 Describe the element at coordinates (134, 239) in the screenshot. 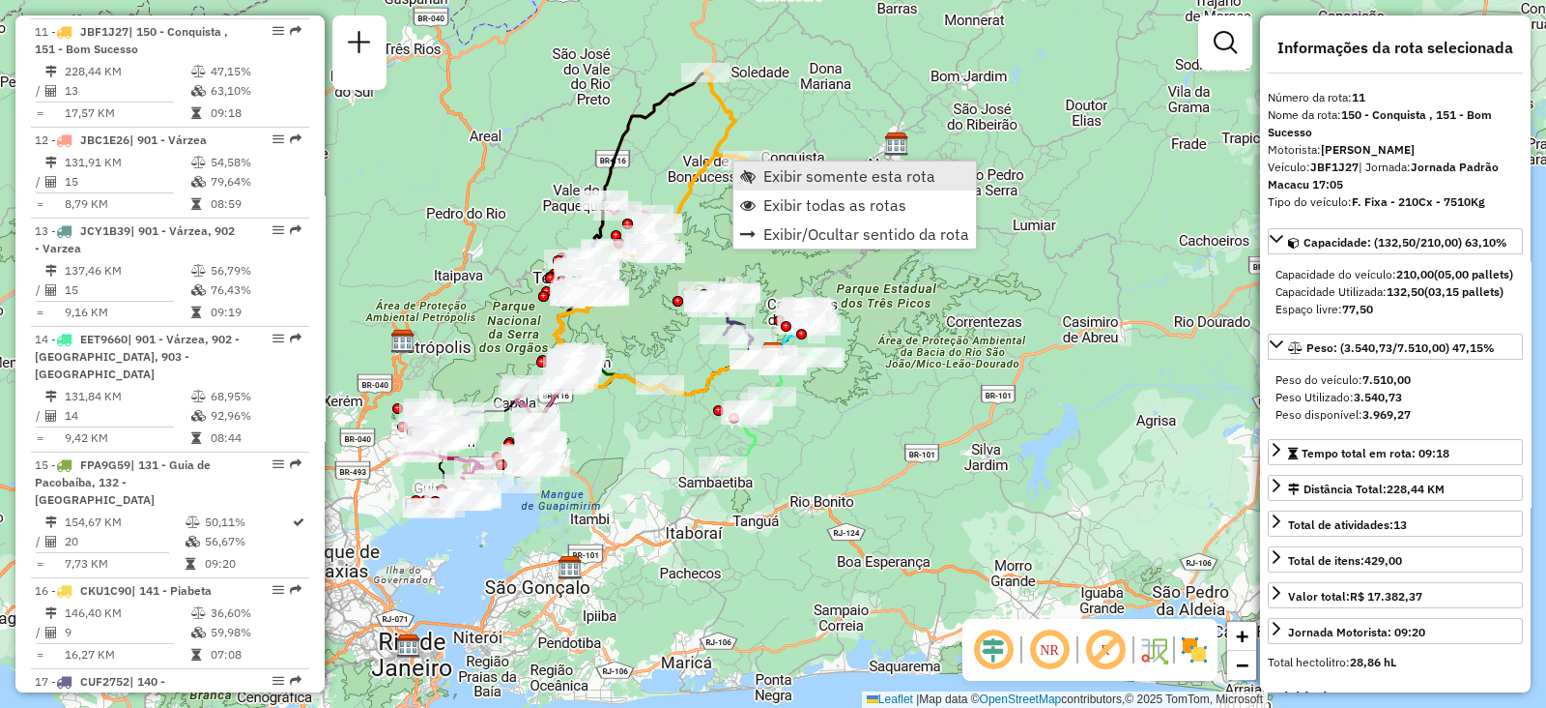

I see `span: | 901 - Várzea, 902 - Varzea` at that location.